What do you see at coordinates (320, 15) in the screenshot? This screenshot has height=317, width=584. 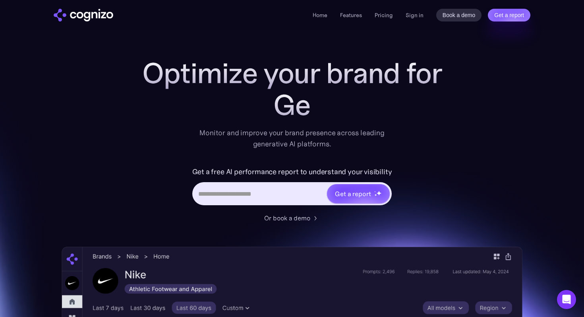 I see `a: Home` at bounding box center [320, 15].